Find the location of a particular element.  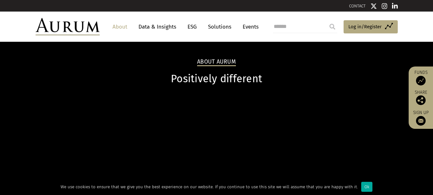

a: Data & Insights is located at coordinates (157, 27).